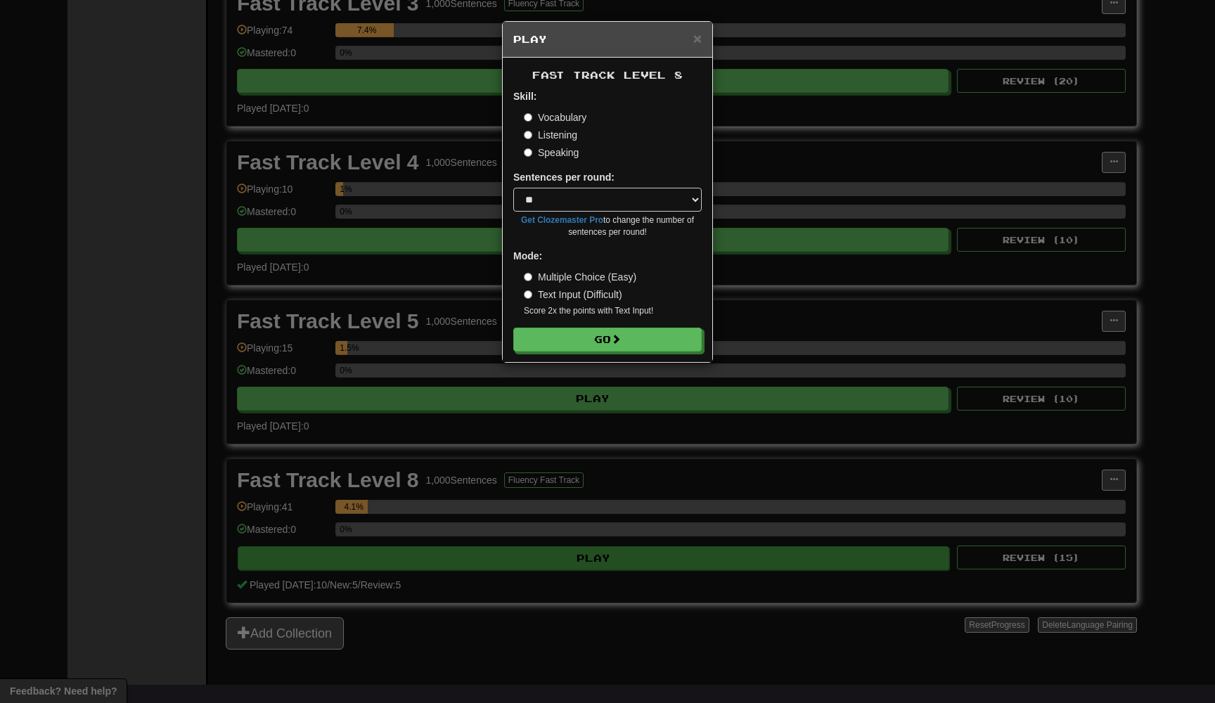  What do you see at coordinates (608, 340) in the screenshot?
I see `button: Go` at bounding box center [608, 340].